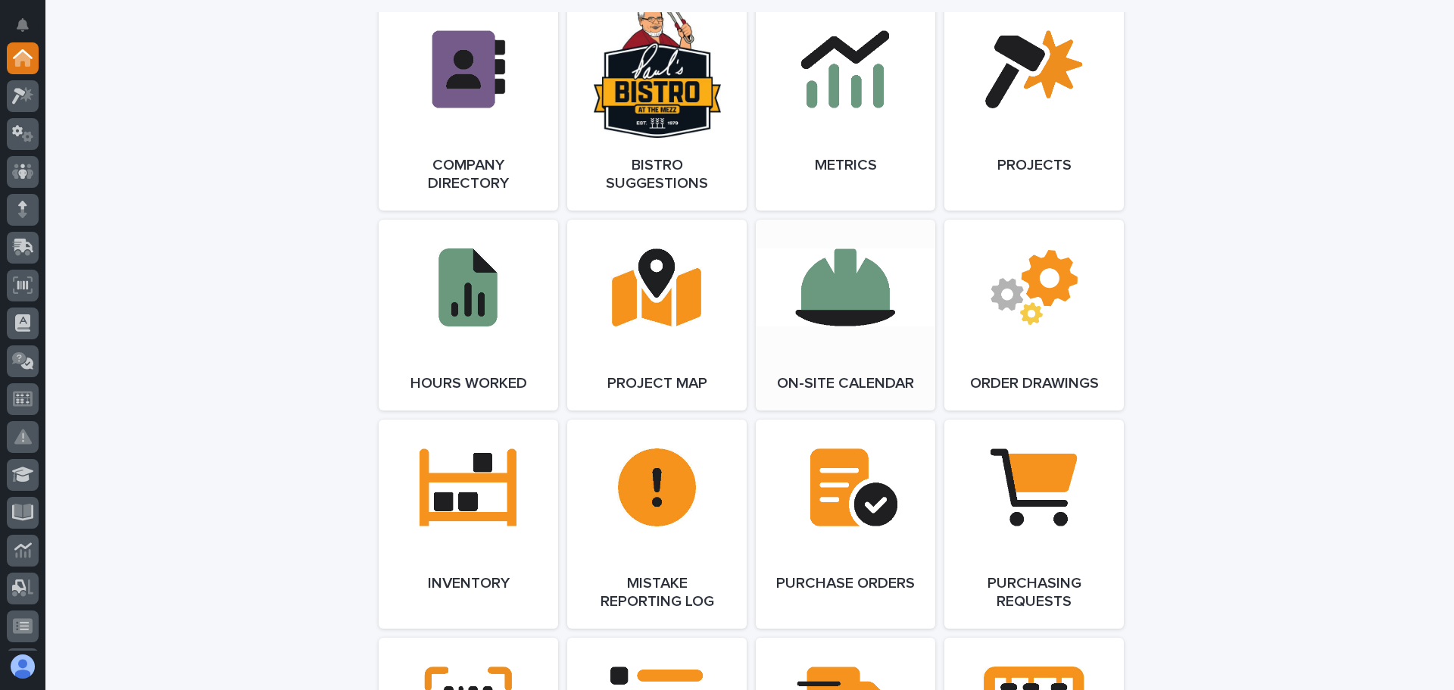 The width and height of the screenshot is (1454, 690). I want to click on a: On-Site Calendar, so click(845, 315).